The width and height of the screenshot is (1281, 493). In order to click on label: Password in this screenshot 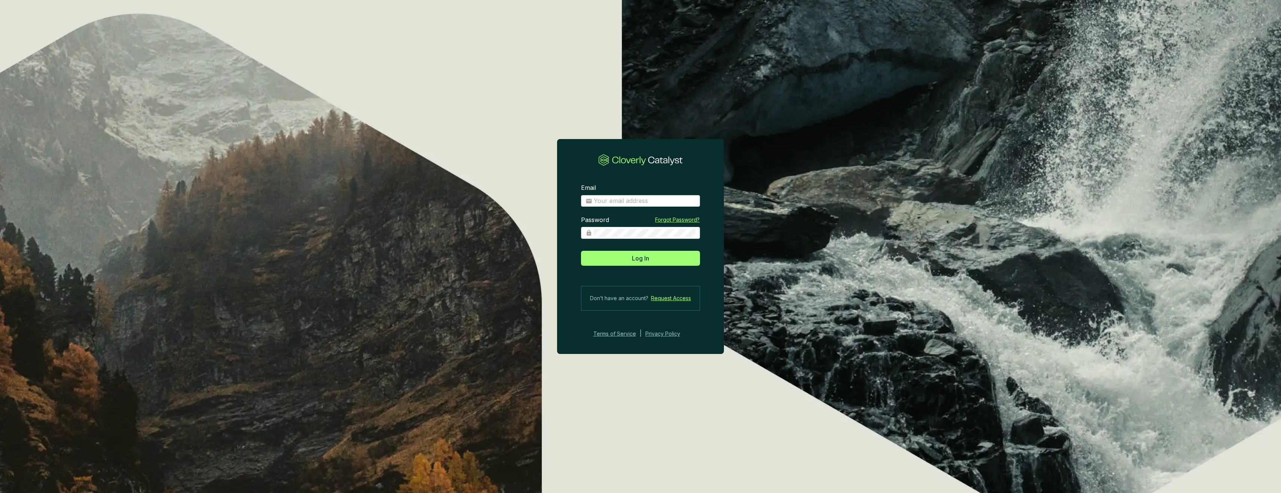, I will do `click(595, 220)`.